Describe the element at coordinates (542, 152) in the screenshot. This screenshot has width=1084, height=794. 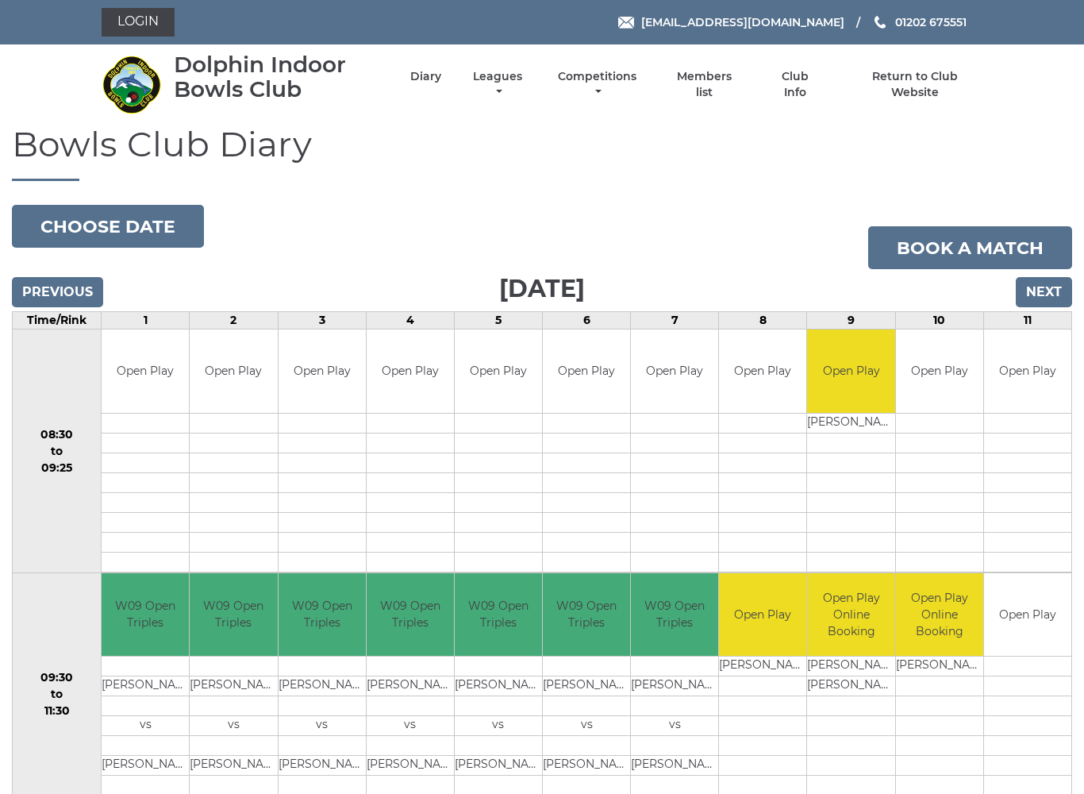
I see `h1: Bowls Club Diary` at that location.